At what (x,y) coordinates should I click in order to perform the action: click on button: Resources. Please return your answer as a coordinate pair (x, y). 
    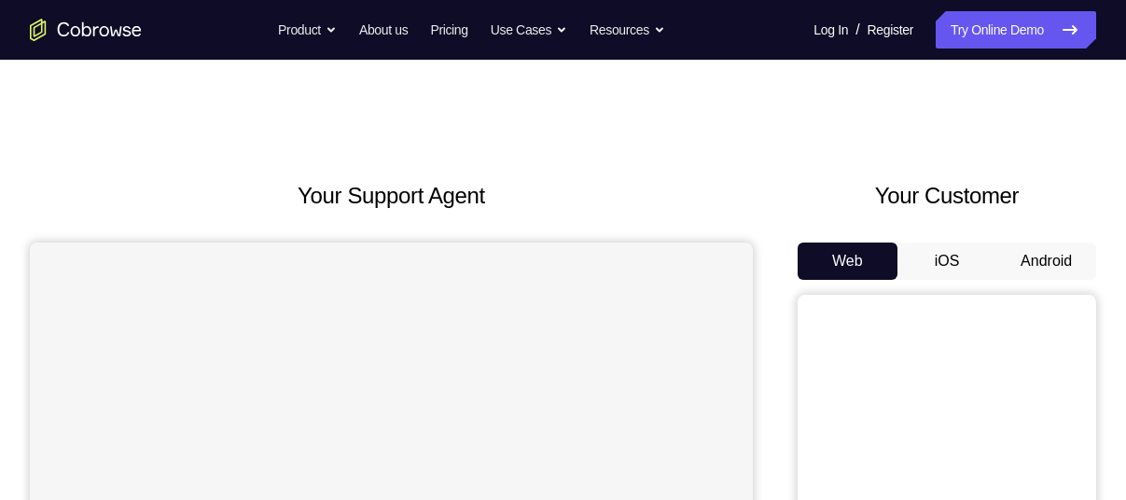
    Looking at the image, I should click on (627, 30).